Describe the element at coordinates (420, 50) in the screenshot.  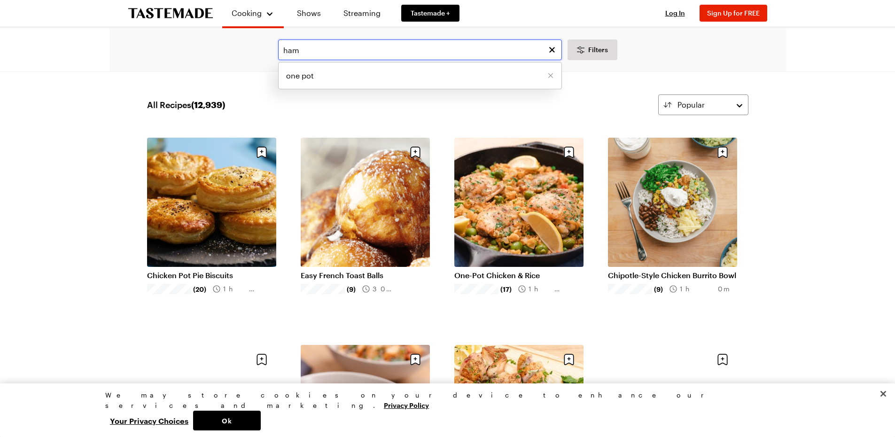
I see `input: Search for a Recipe` at that location.